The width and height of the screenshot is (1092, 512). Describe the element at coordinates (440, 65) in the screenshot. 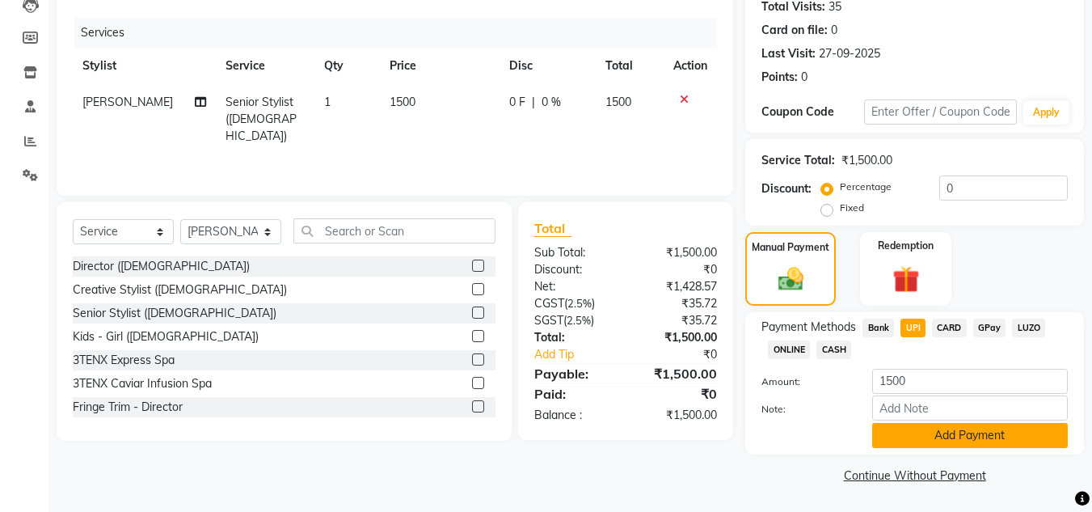

I see `th: Price` at that location.